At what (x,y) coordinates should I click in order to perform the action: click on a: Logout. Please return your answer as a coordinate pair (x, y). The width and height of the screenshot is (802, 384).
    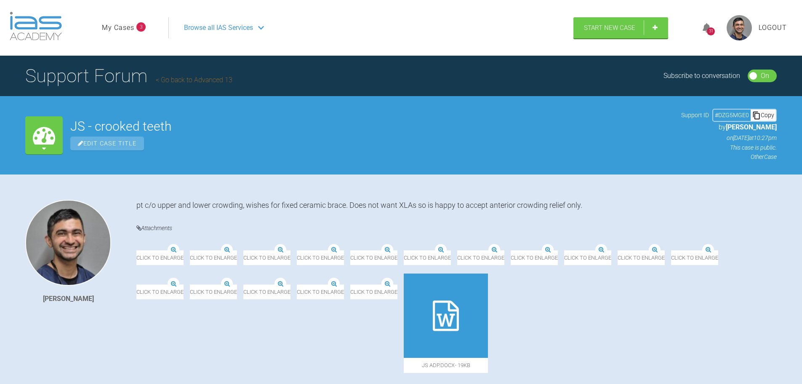
    Looking at the image, I should click on (773, 28).